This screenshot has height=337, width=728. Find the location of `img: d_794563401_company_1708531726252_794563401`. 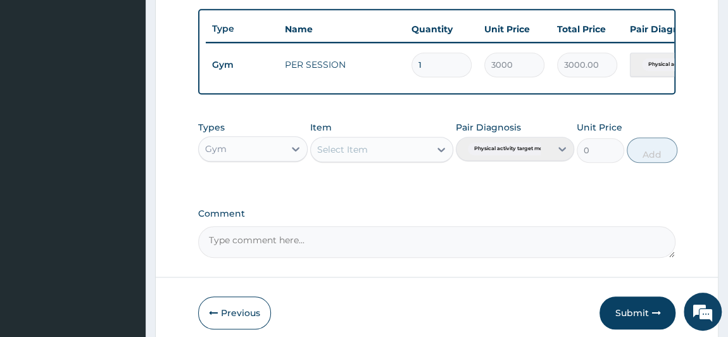

img: d_794563401_company_1708531726252_794563401 is located at coordinates (37, 79).